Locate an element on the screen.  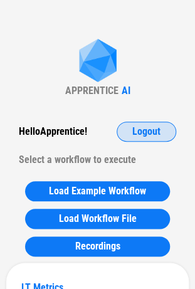
button: Recordings is located at coordinates (97, 246).